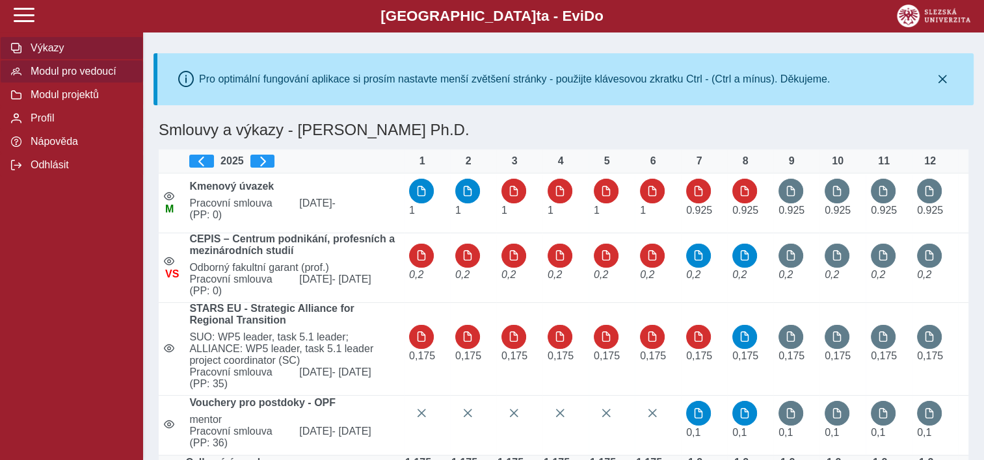 The image size is (984, 460). Describe the element at coordinates (79, 165) in the screenshot. I see `span: Odhlásit` at that location.